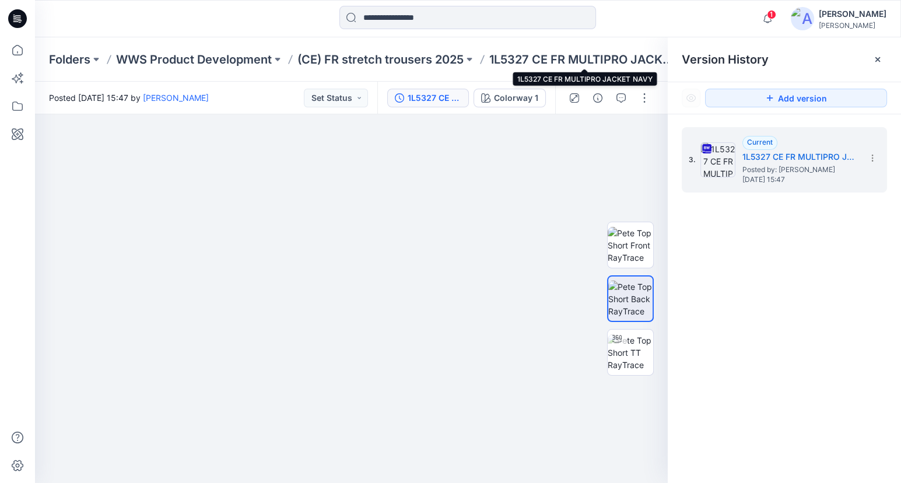 This screenshot has height=483, width=901. What do you see at coordinates (630, 245) in the screenshot?
I see `img: Pete Top Short Front RayTrace` at bounding box center [630, 245].